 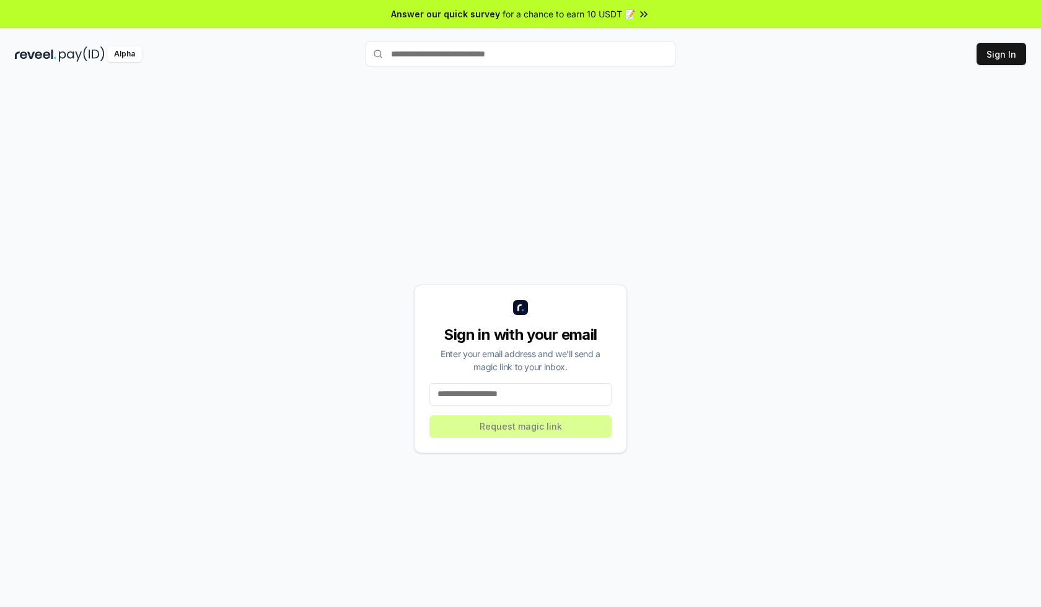 I want to click on img: pay_id, so click(x=82, y=54).